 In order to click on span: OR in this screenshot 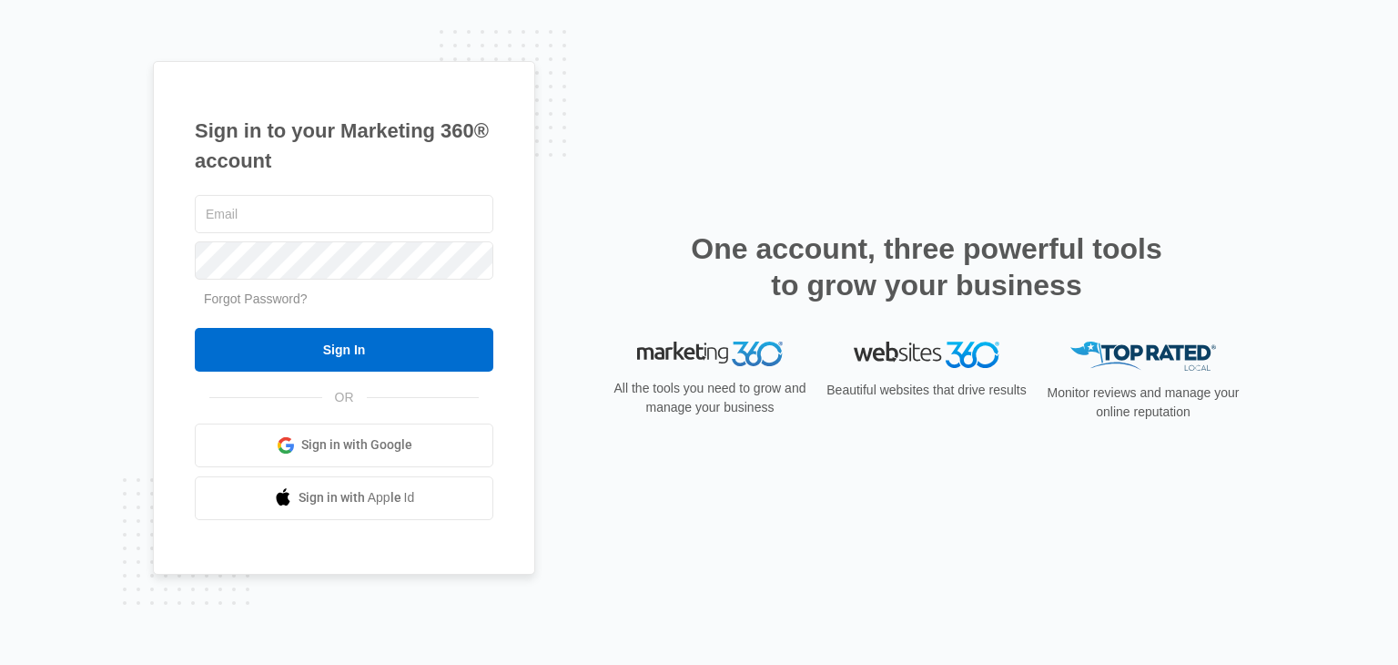, I will do `click(344, 397)`.